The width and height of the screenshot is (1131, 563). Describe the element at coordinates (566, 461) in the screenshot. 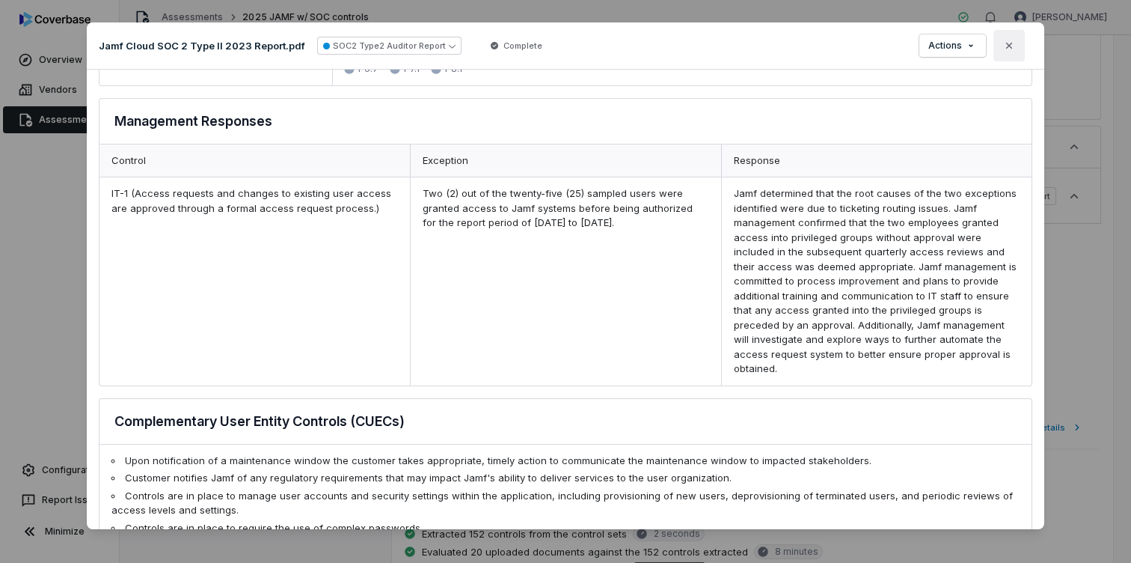

I see `li: Upon notification of a maintenance window the customer takes appropriate, timely action to commun...` at that location.